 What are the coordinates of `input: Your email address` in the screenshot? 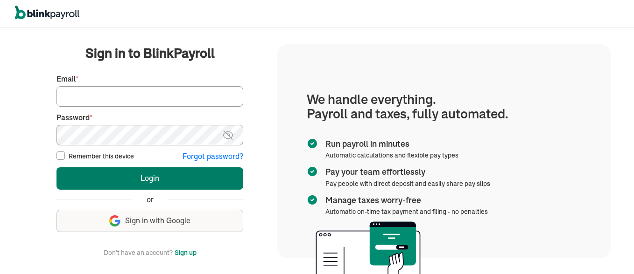 It's located at (150, 97).